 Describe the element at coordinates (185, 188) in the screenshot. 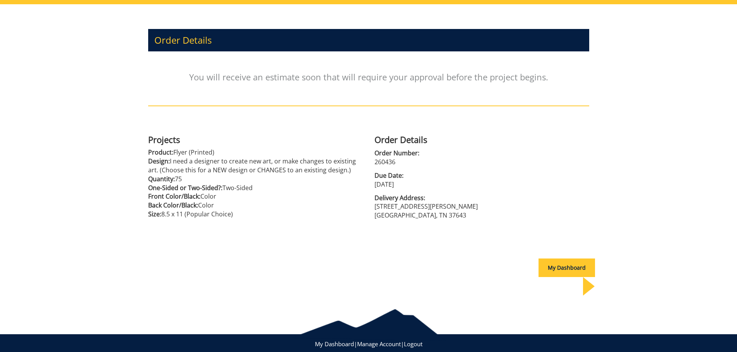

I see `span: One-Sided or Two-Sided?:` at that location.